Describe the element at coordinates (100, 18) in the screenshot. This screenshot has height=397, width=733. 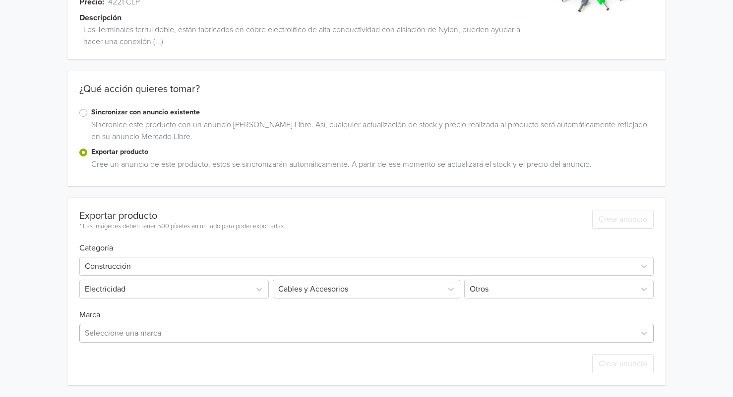
I see `span: Descripción` at that location.